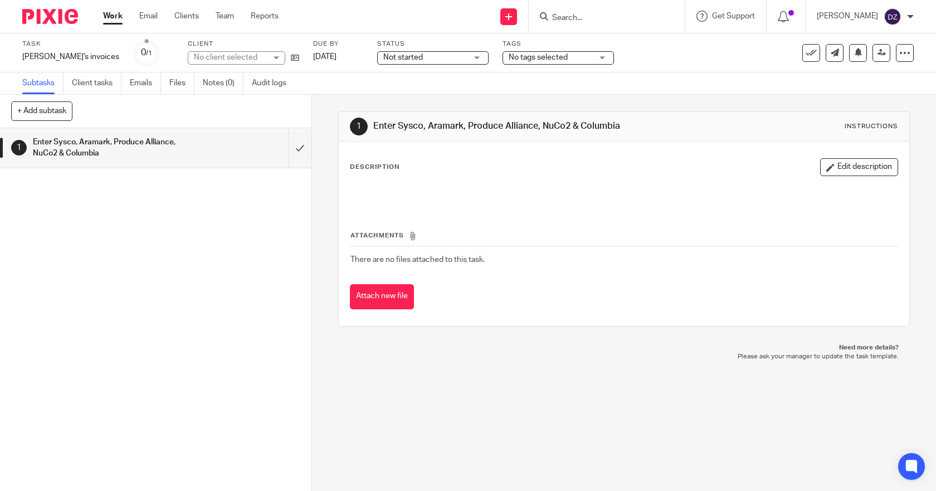  What do you see at coordinates (149, 53) in the screenshot?
I see `small: /1` at bounding box center [149, 53].